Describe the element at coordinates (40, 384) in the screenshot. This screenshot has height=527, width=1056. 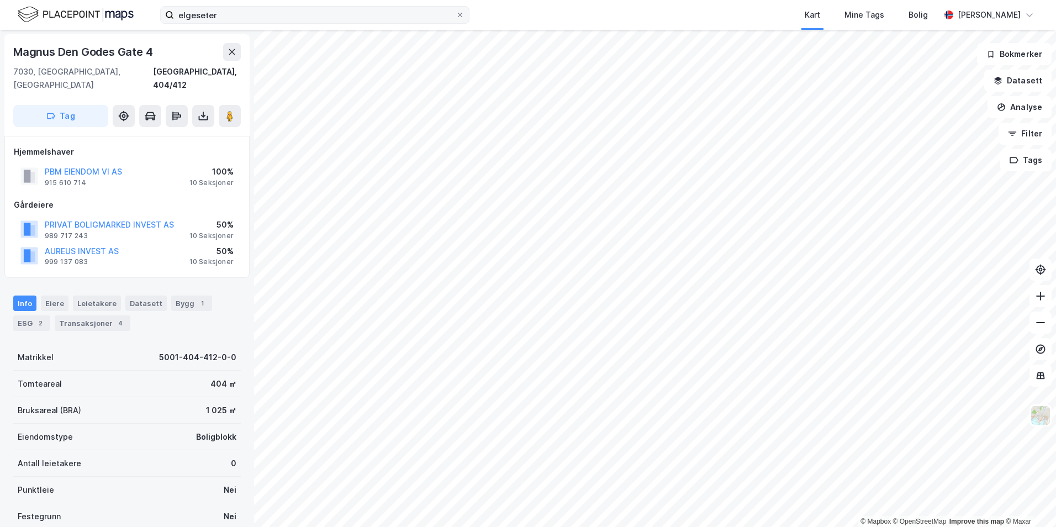
I see `div: Tomteareal` at that location.